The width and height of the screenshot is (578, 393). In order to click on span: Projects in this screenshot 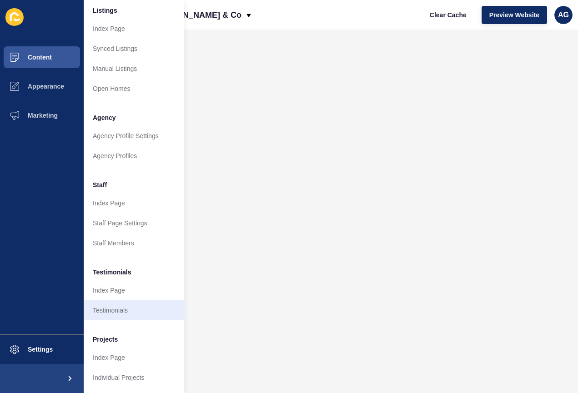, I will do `click(105, 340)`.